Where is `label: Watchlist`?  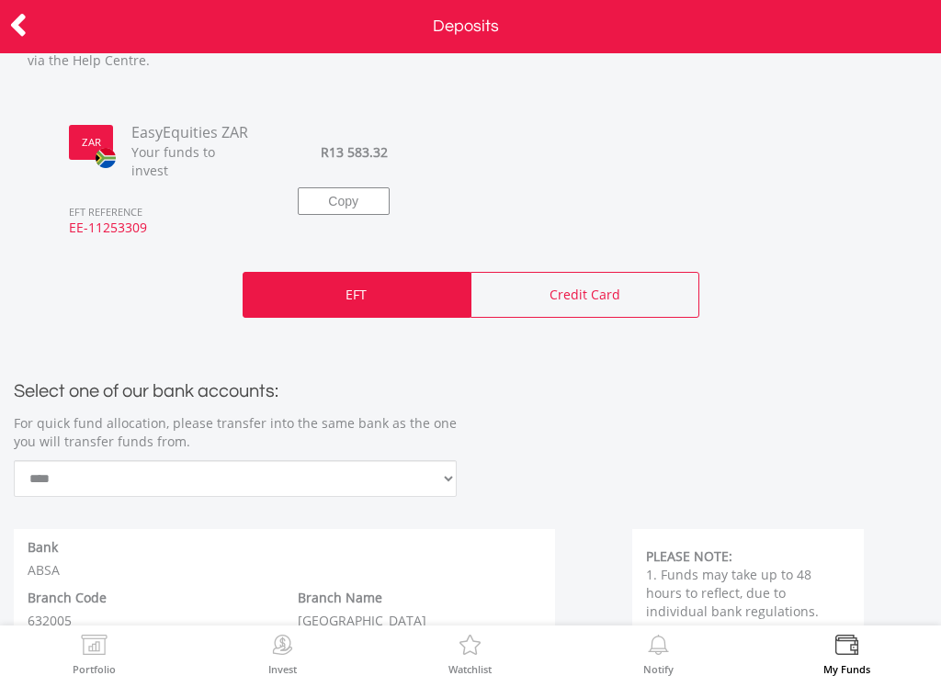
label: Watchlist is located at coordinates (470, 669).